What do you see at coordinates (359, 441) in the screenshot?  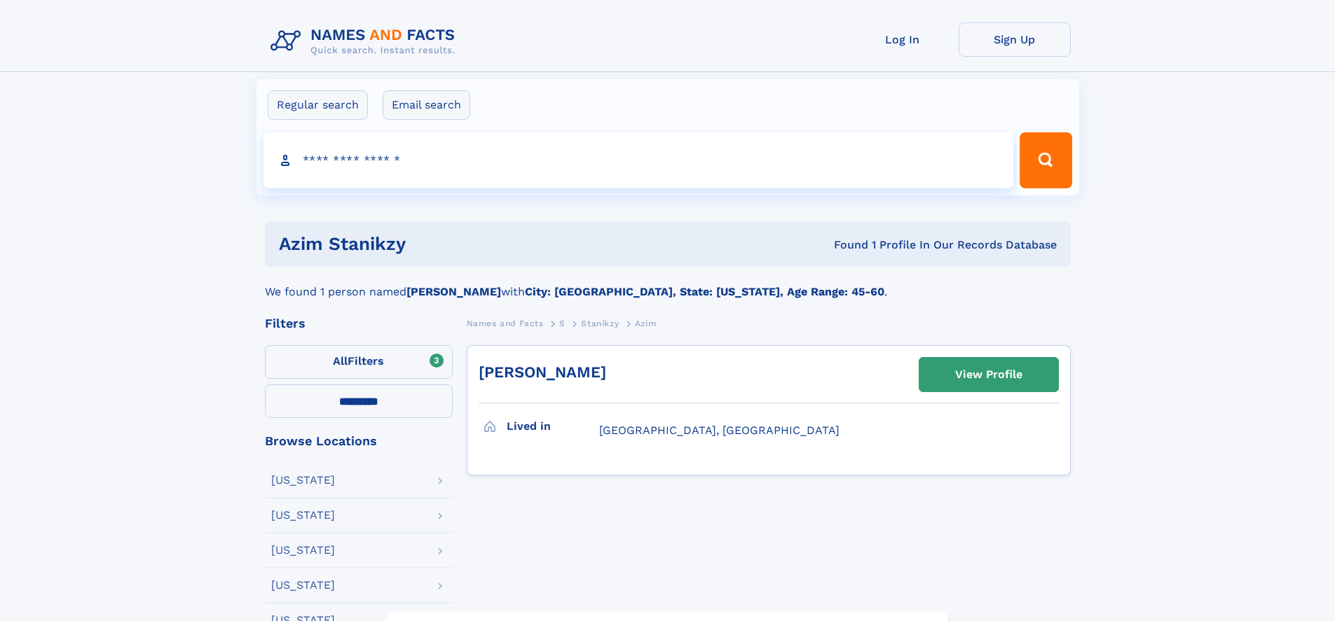 I see `div: Browse Locations` at bounding box center [359, 441].